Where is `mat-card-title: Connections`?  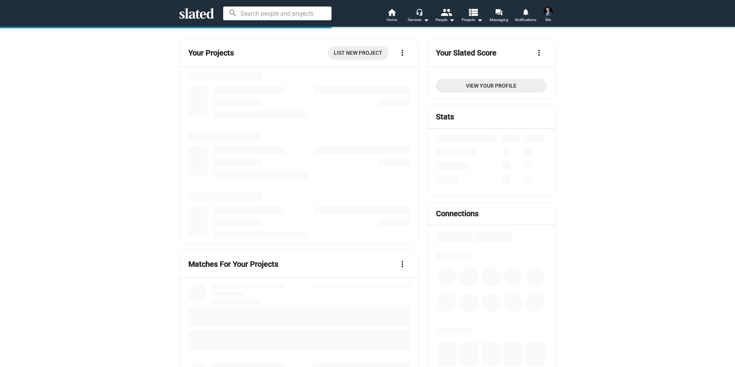 mat-card-title: Connections is located at coordinates (457, 214).